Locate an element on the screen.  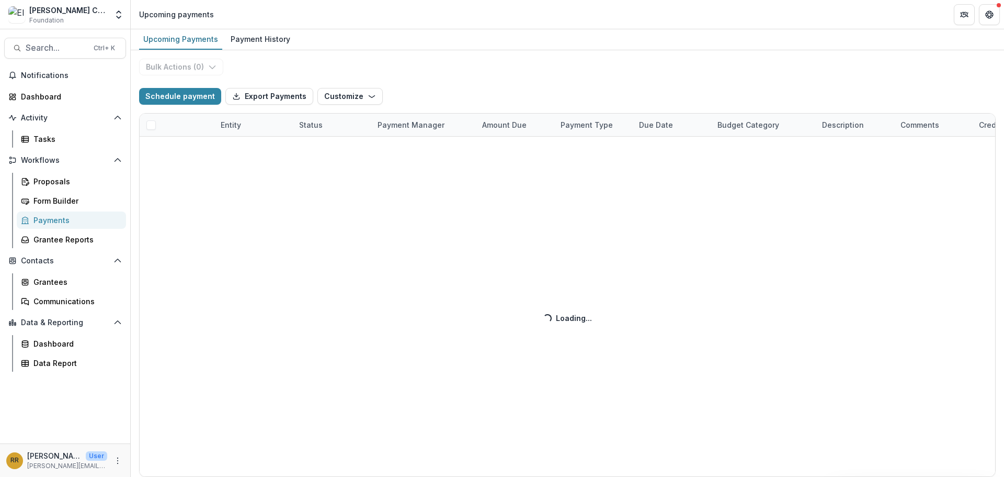
a: Data Report is located at coordinates (71, 363).